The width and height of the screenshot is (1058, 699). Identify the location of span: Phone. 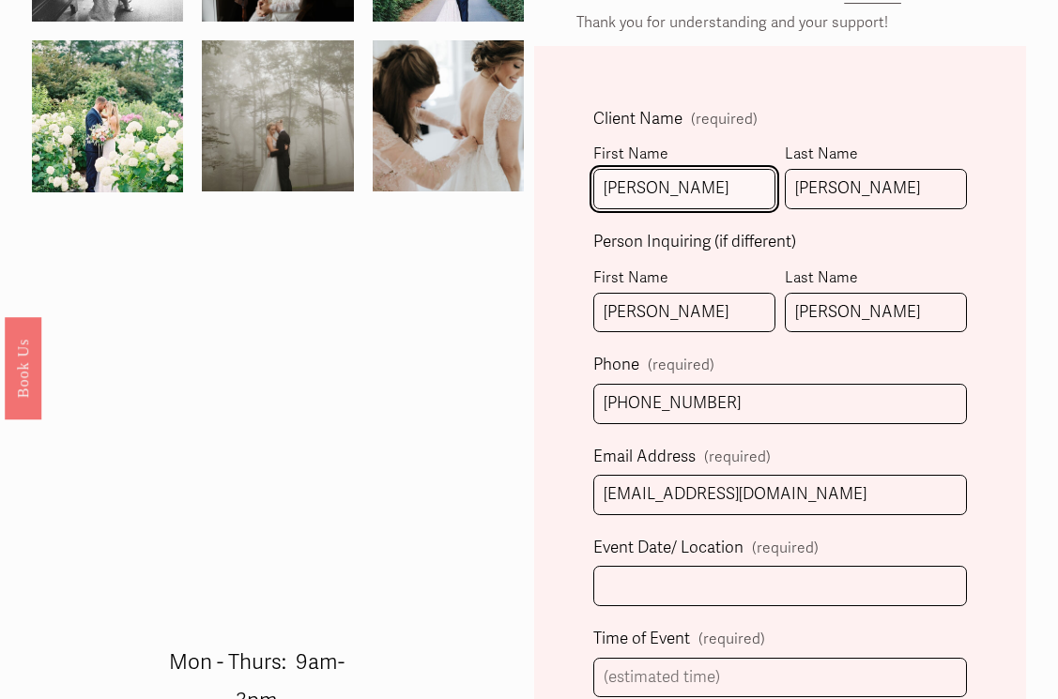
(616, 365).